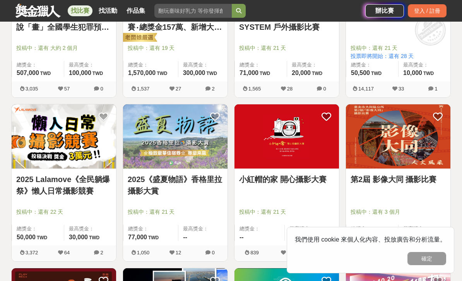 This screenshot has width=462, height=281. What do you see at coordinates (108, 11) in the screenshot?
I see `a: 找活動` at bounding box center [108, 11].